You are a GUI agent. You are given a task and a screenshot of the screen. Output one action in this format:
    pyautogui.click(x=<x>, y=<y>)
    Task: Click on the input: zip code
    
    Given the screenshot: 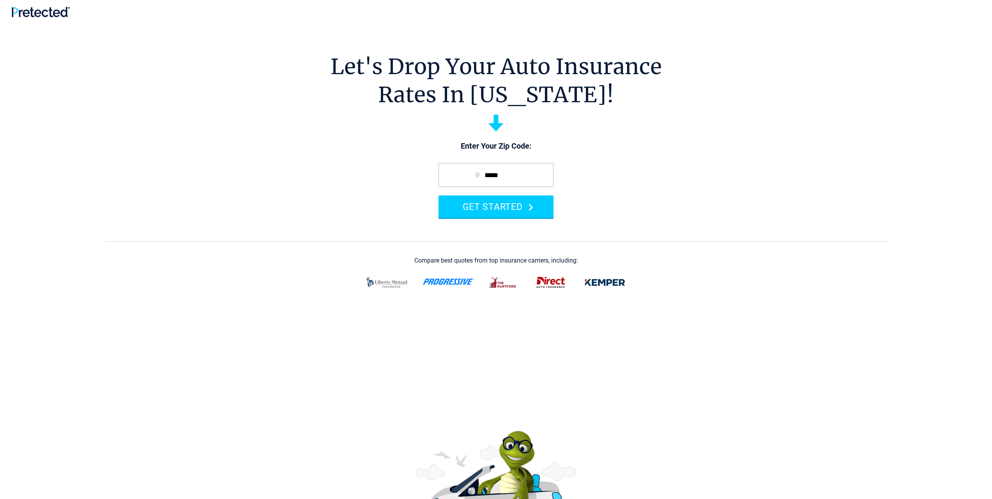 What is the action you would take?
    pyautogui.click(x=496, y=175)
    